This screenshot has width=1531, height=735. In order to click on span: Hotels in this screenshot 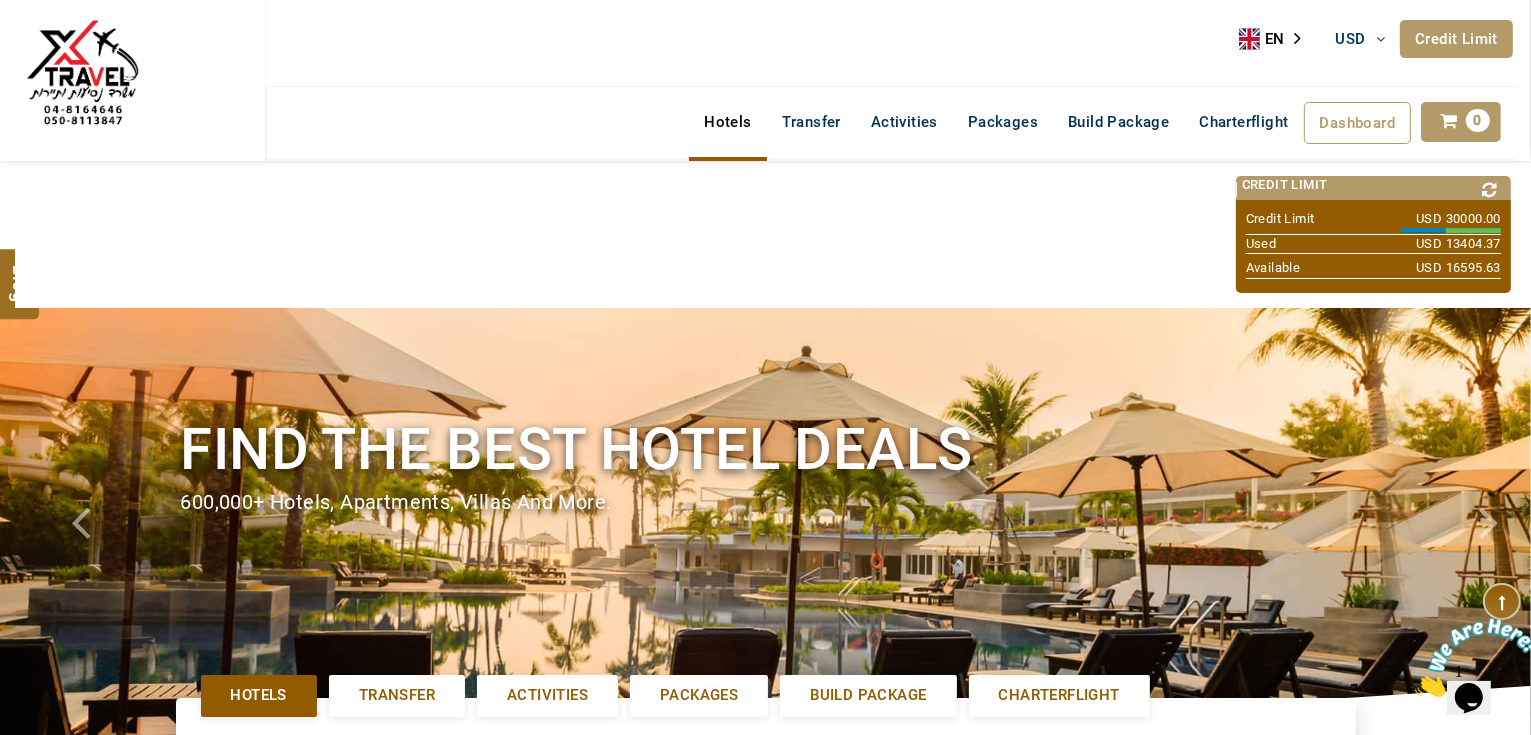, I will do `click(259, 695)`.